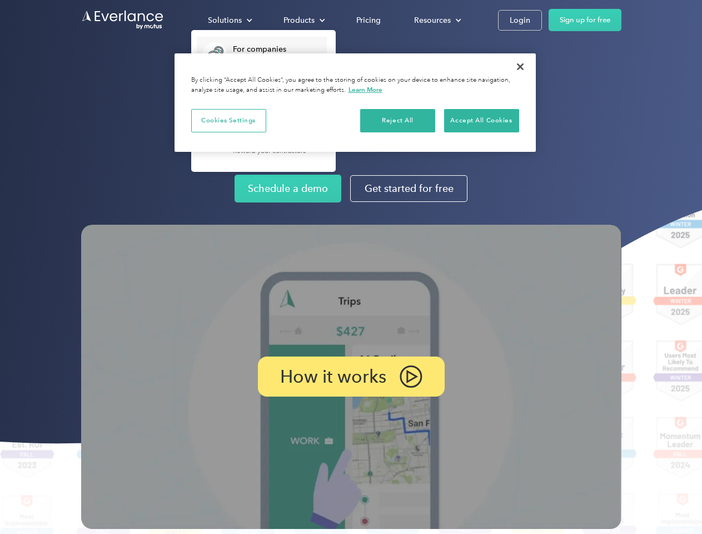 The width and height of the screenshot is (702, 534). I want to click on a: For companiesEasy vehicle reimbursements, so click(262, 54).